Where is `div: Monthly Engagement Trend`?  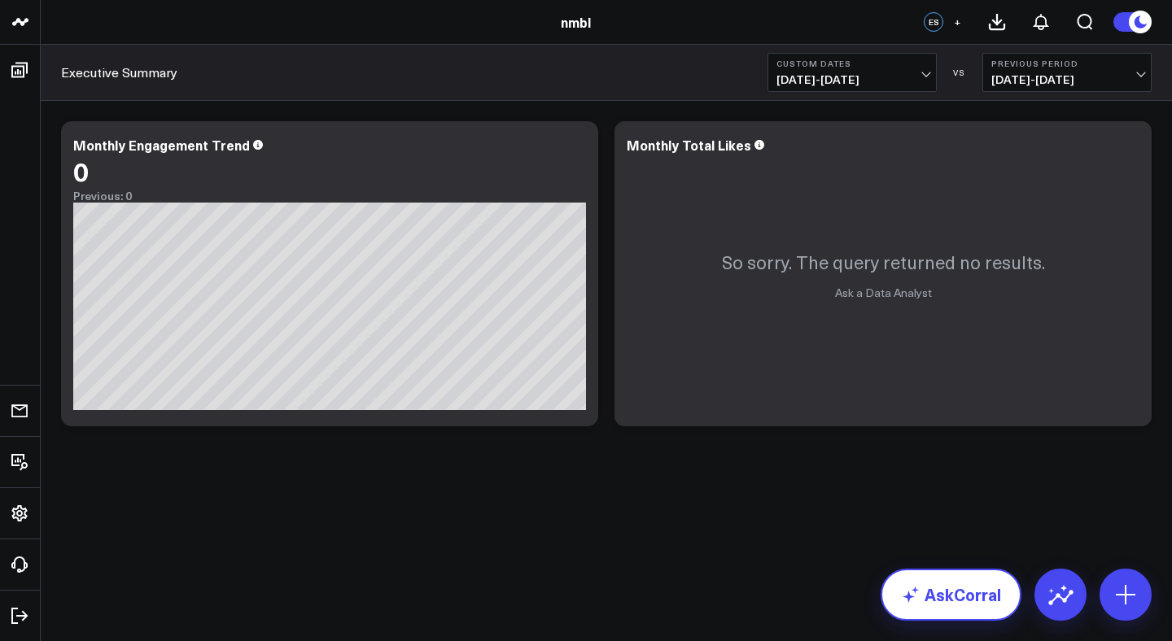 div: Monthly Engagement Trend is located at coordinates (161, 145).